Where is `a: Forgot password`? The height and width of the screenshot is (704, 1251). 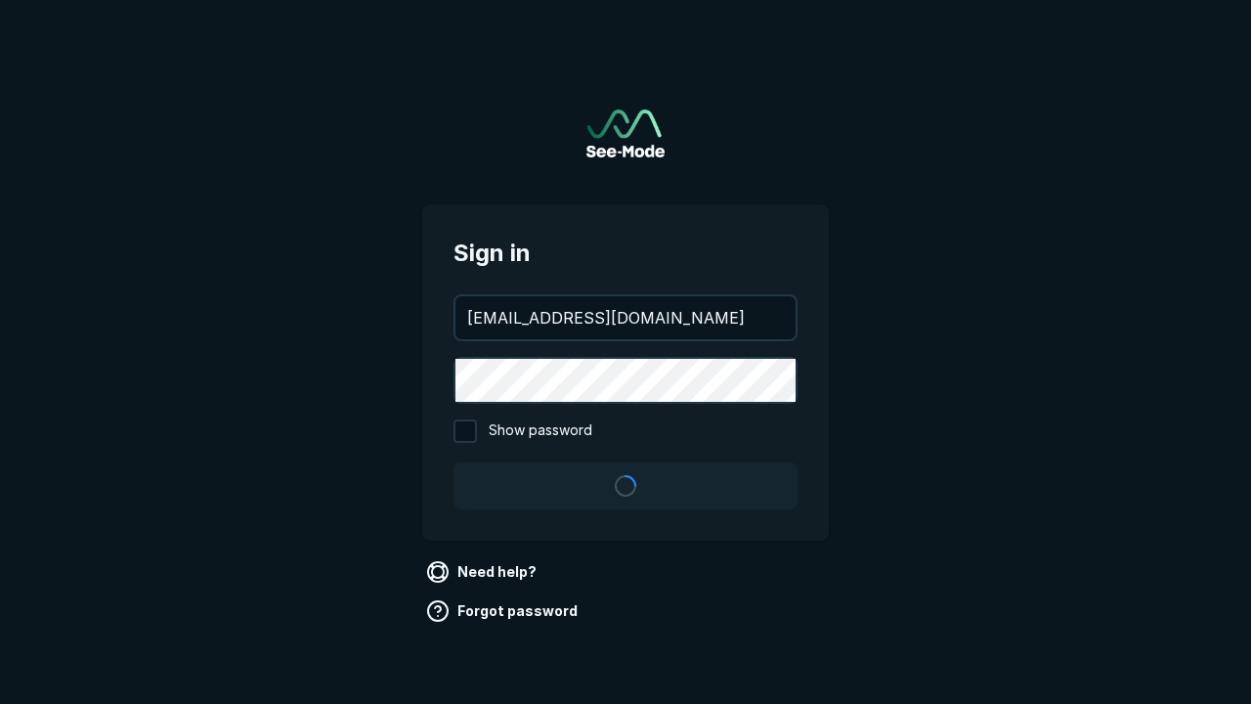
a: Forgot password is located at coordinates (503, 611).